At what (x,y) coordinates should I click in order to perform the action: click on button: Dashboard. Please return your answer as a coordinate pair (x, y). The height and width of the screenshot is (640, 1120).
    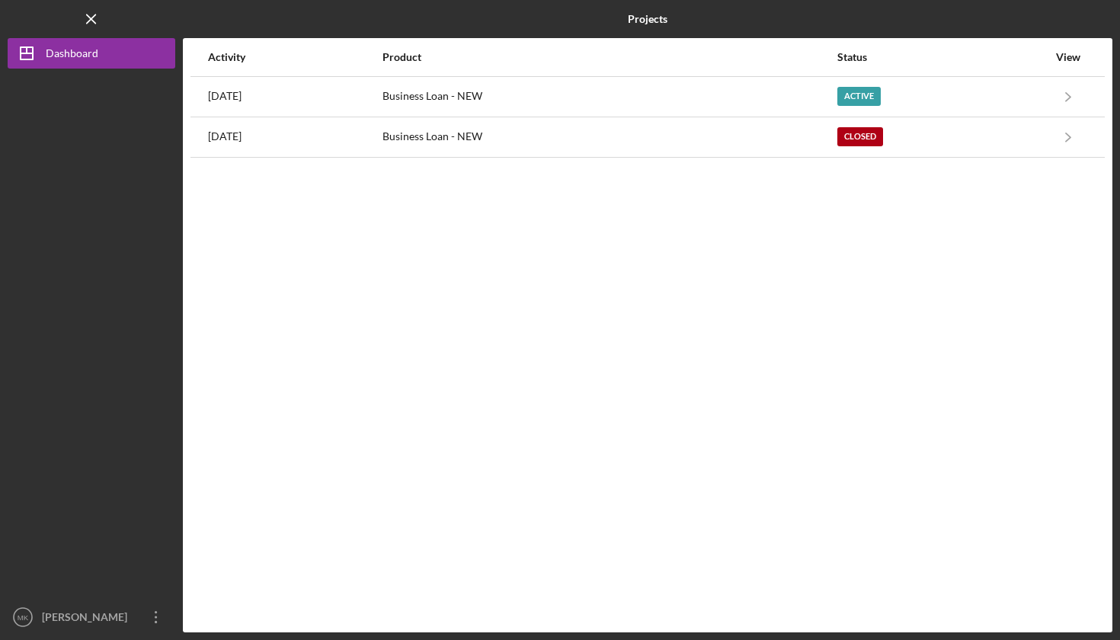
    Looking at the image, I should click on (91, 53).